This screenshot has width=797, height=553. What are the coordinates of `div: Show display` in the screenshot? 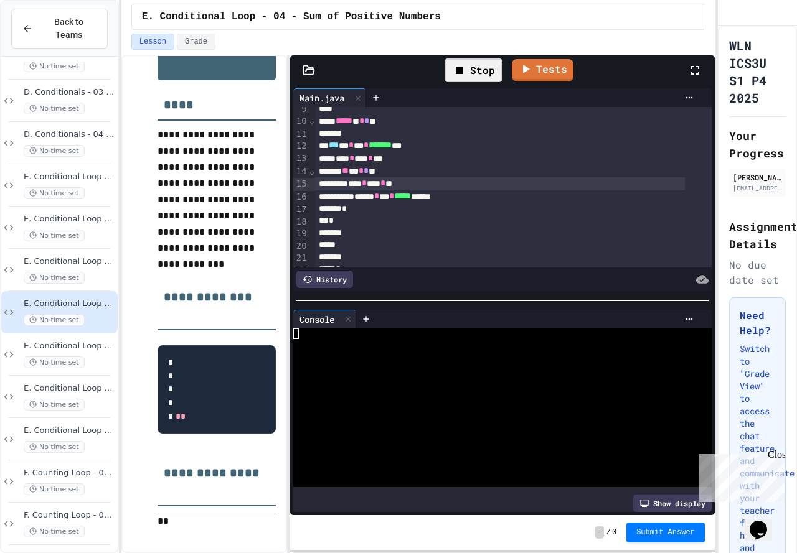 It's located at (672, 504).